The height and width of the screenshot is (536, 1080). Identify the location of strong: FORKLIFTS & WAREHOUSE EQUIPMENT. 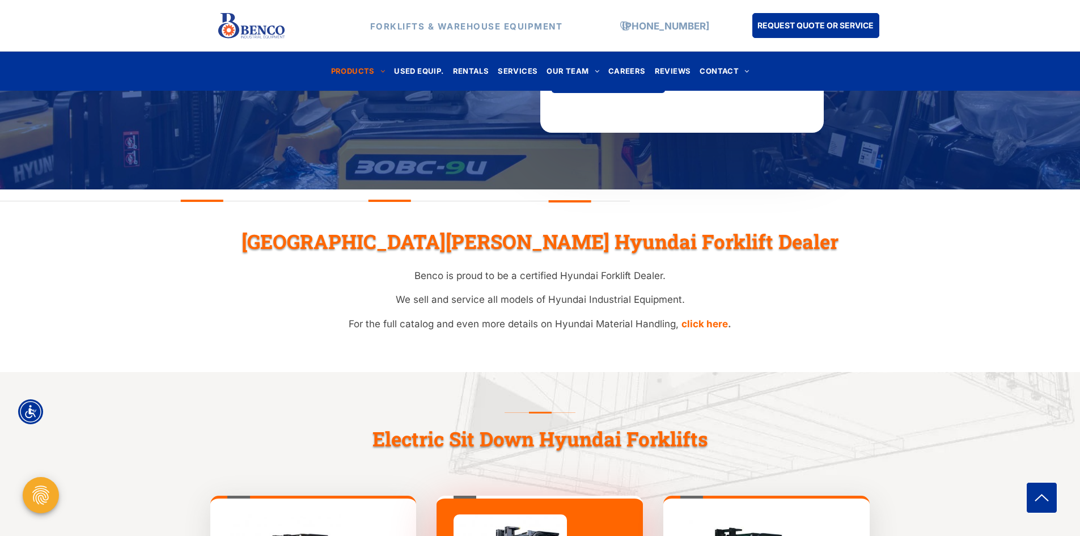
(466, 26).